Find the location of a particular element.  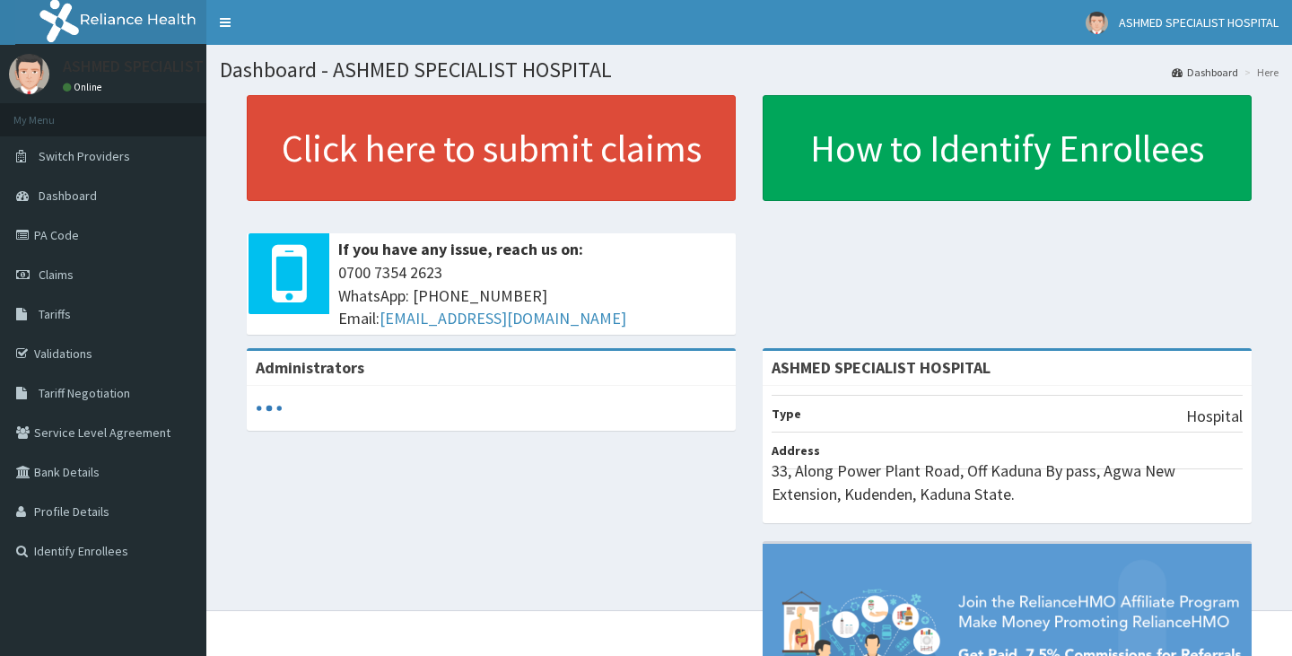

b: If you have any issue, reach us on: is located at coordinates (460, 249).